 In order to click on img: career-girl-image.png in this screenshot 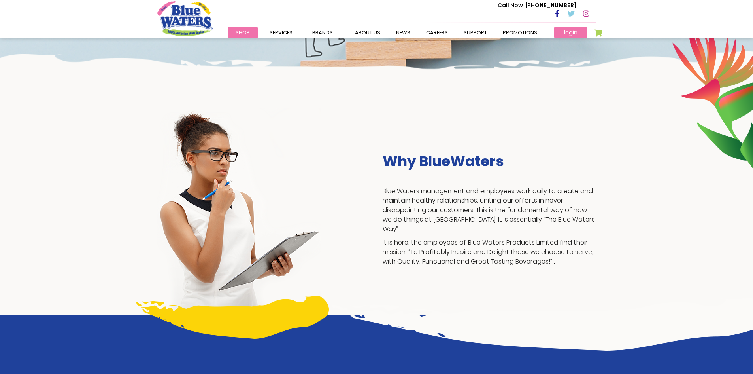, I will do `click(239, 211)`.